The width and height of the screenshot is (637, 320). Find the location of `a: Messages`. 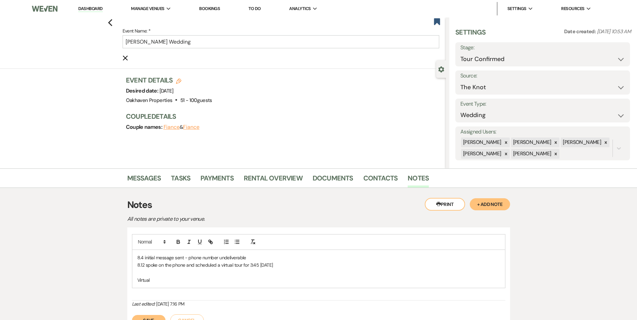

a: Messages is located at coordinates (144, 180).